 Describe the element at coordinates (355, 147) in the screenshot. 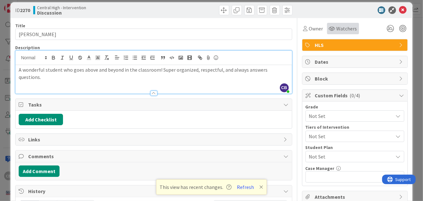

I see `div: Student Plan` at that location.